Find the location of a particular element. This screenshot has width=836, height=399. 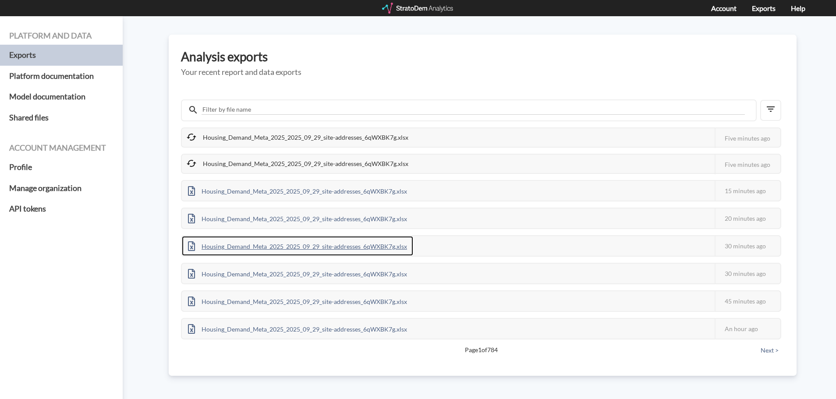

input: Filter by file name is located at coordinates (473, 110).